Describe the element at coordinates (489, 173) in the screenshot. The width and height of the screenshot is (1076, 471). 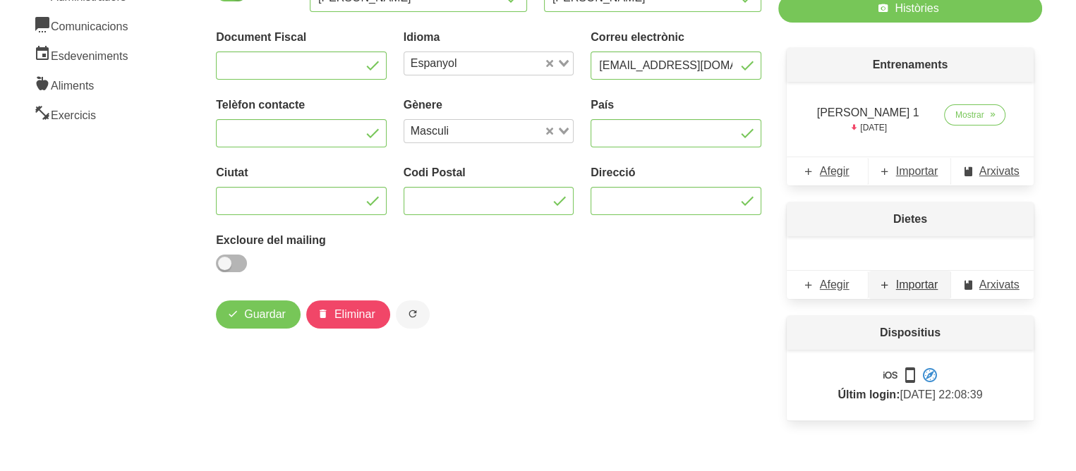
I see `label: Codi Postal` at that location.